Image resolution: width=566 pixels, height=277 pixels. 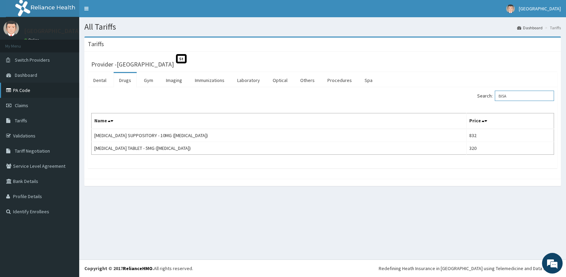 What do you see at coordinates (67, 200) in the screenshot?
I see `textarea: Type your message and hit 'Enter'` at bounding box center [67, 200].